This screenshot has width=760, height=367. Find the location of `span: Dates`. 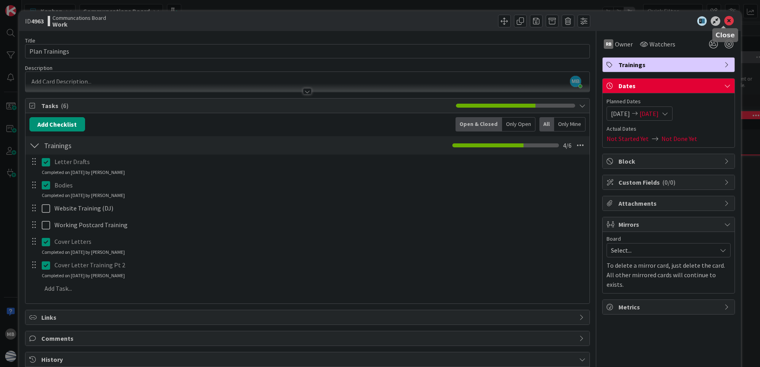

span: Dates is located at coordinates (669, 86).